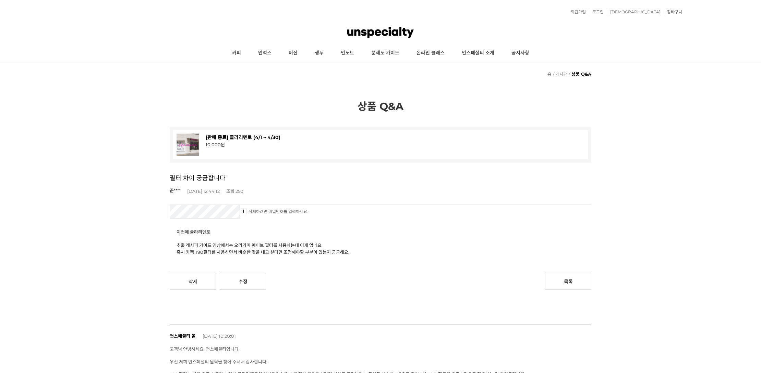 The height and width of the screenshot is (373, 761). I want to click on p: 이번에 클라리멘토, so click(380, 232).